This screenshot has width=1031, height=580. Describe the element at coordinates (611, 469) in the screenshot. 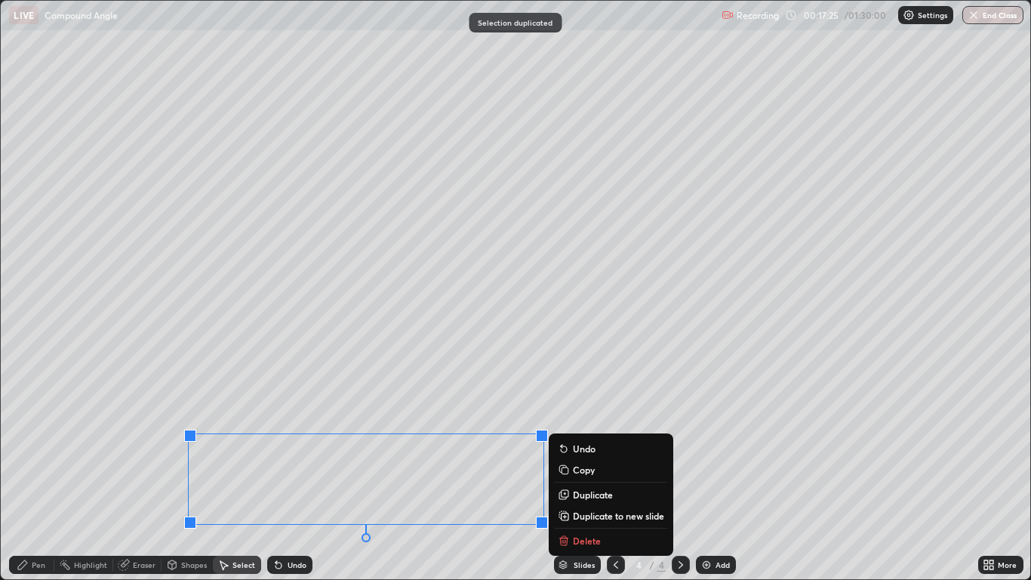

I see `button: Copy` at that location.